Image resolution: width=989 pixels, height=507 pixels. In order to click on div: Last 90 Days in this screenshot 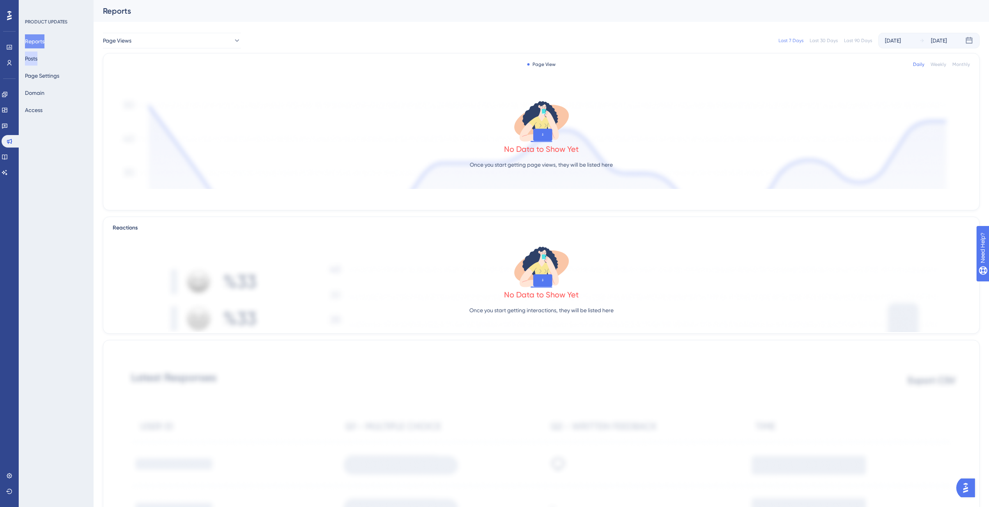, I will do `click(858, 41)`.